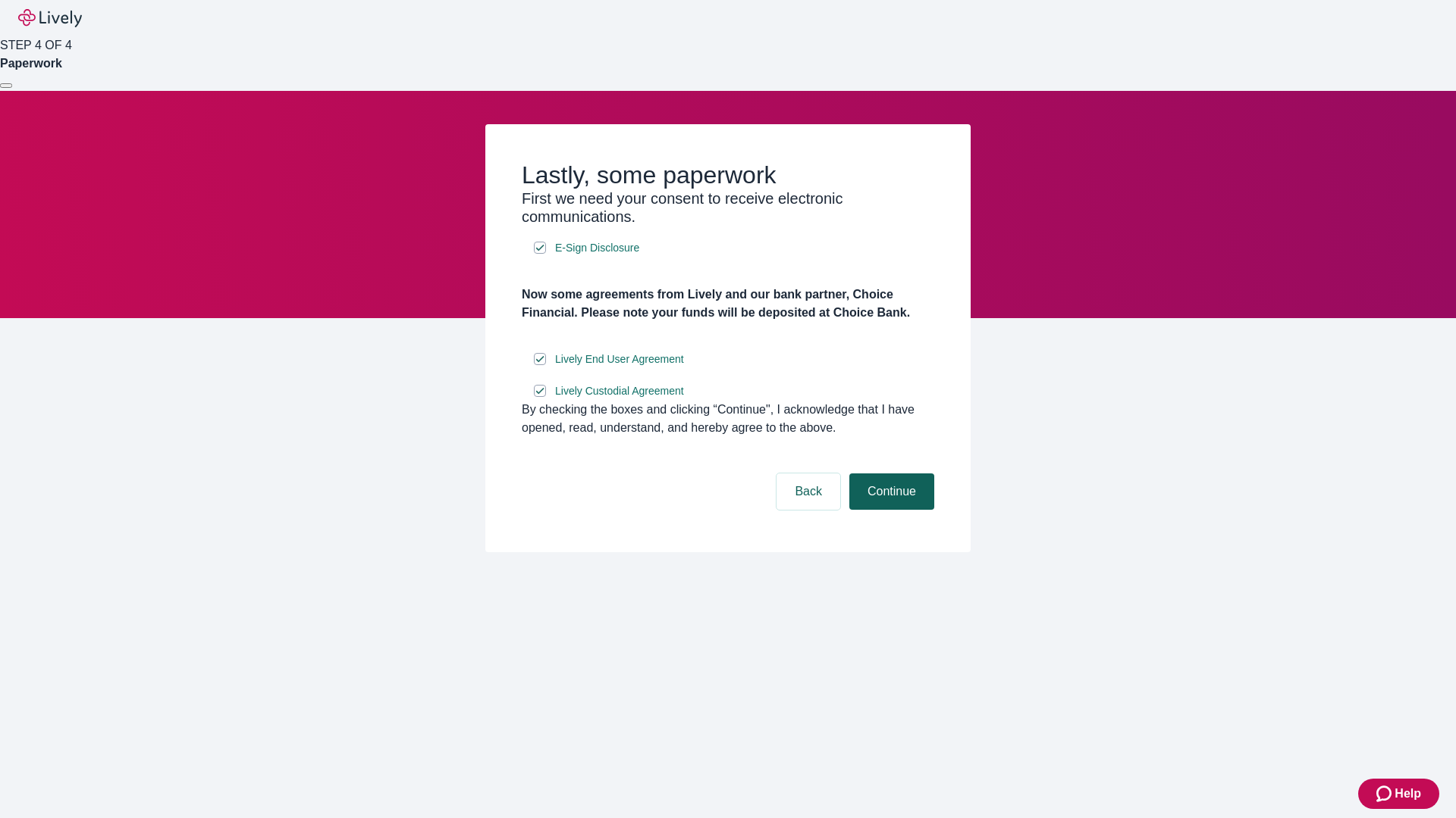 This screenshot has width=1456, height=818. I want to click on button: Zendesk support iconHelp, so click(1398, 794).